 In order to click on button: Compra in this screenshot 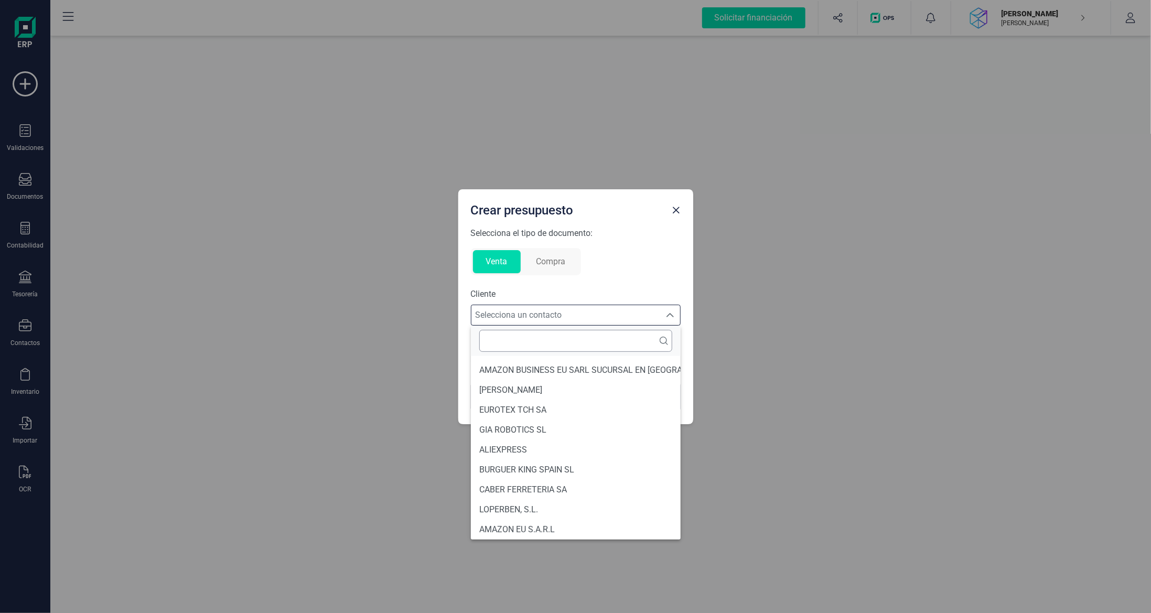, I will do `click(551, 262)`.